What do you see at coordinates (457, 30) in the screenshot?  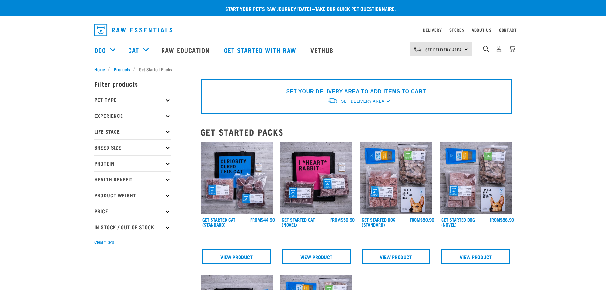 I see `a: Stores` at bounding box center [457, 30].